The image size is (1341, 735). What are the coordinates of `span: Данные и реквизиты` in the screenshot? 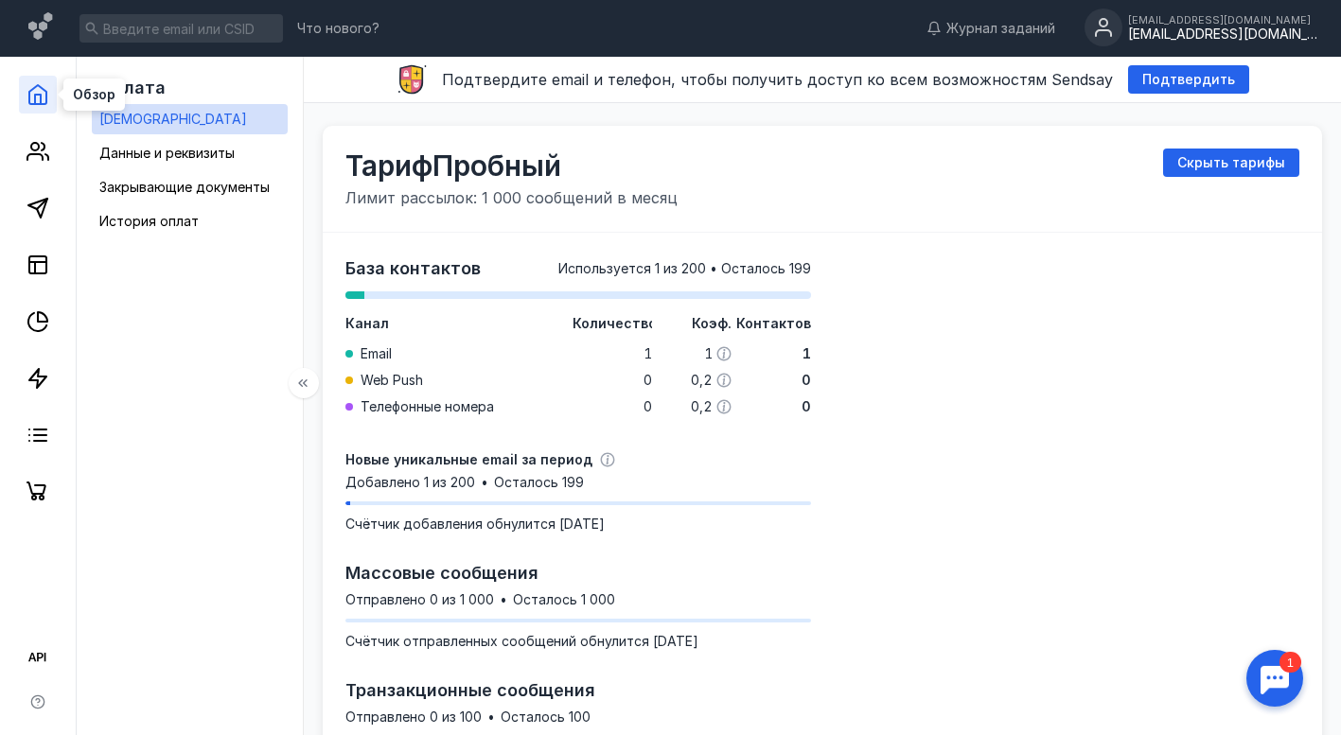 It's located at (167, 152).